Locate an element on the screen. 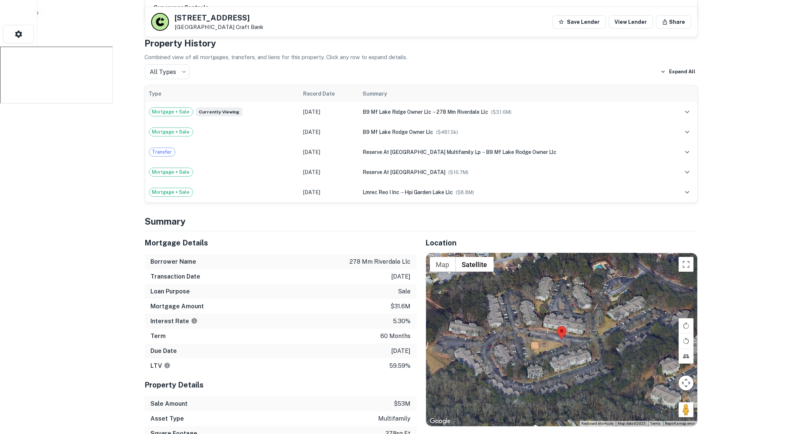  p: 278 mm riverdale llc is located at coordinates (380, 262).